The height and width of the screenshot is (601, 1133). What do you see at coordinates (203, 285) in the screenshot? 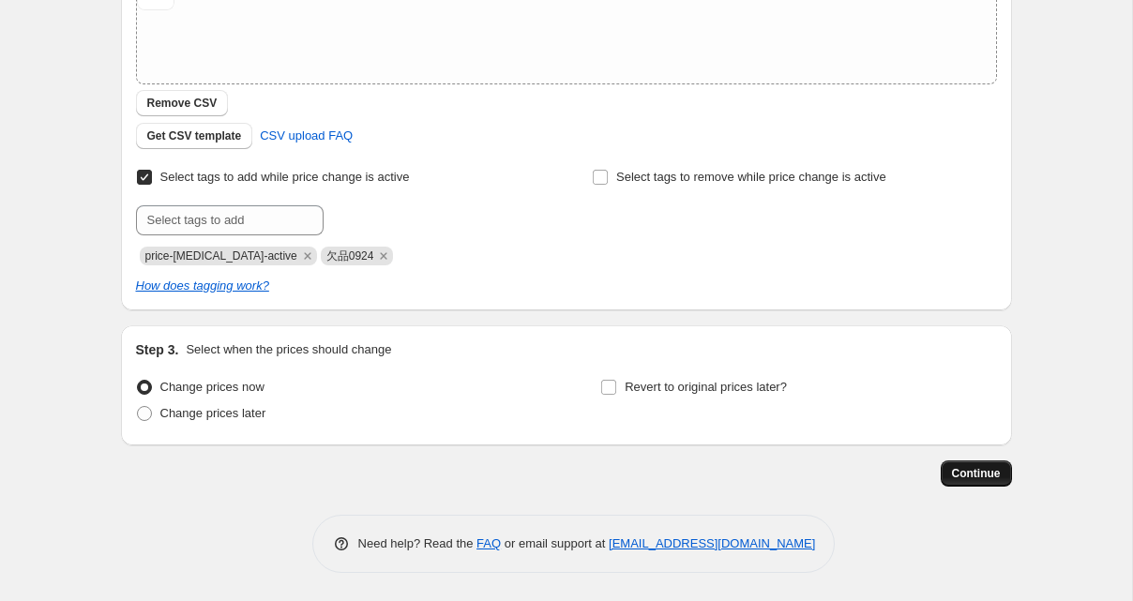
I see `i: How does tagging work?` at bounding box center [203, 285].